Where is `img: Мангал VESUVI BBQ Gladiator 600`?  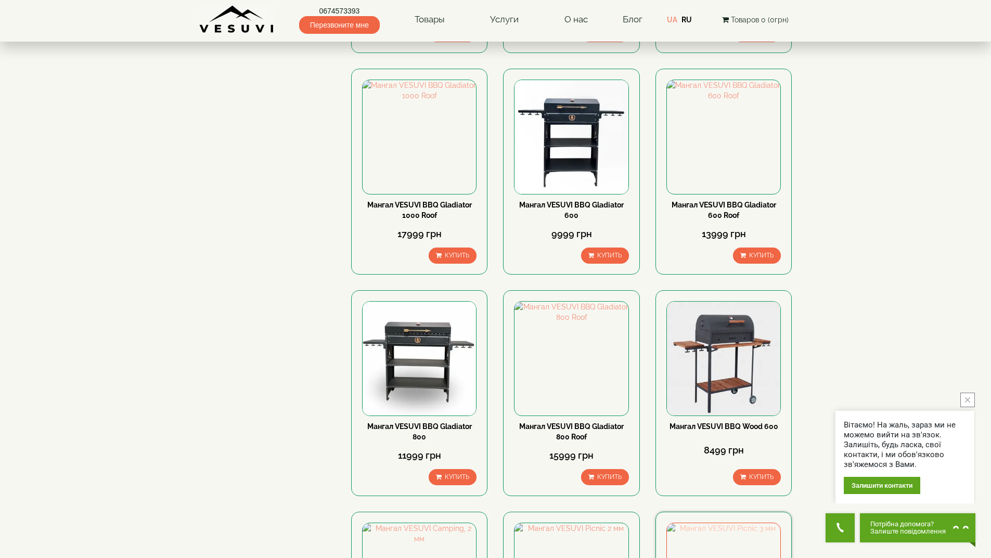
img: Мангал VESUVI BBQ Gladiator 600 is located at coordinates (571, 137).